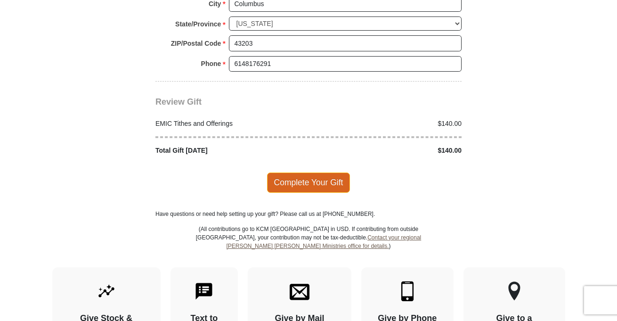  What do you see at coordinates (308, 182) in the screenshot?
I see `span: Complete Your Gift` at bounding box center [308, 182].